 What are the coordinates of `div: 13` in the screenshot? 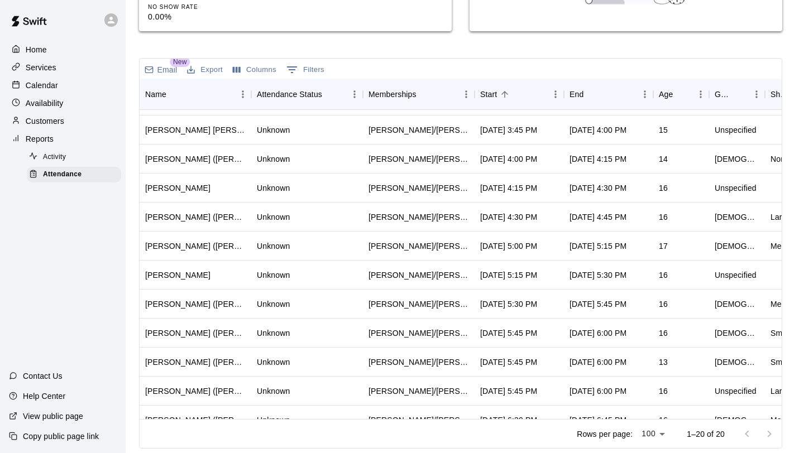 It's located at (663, 362).